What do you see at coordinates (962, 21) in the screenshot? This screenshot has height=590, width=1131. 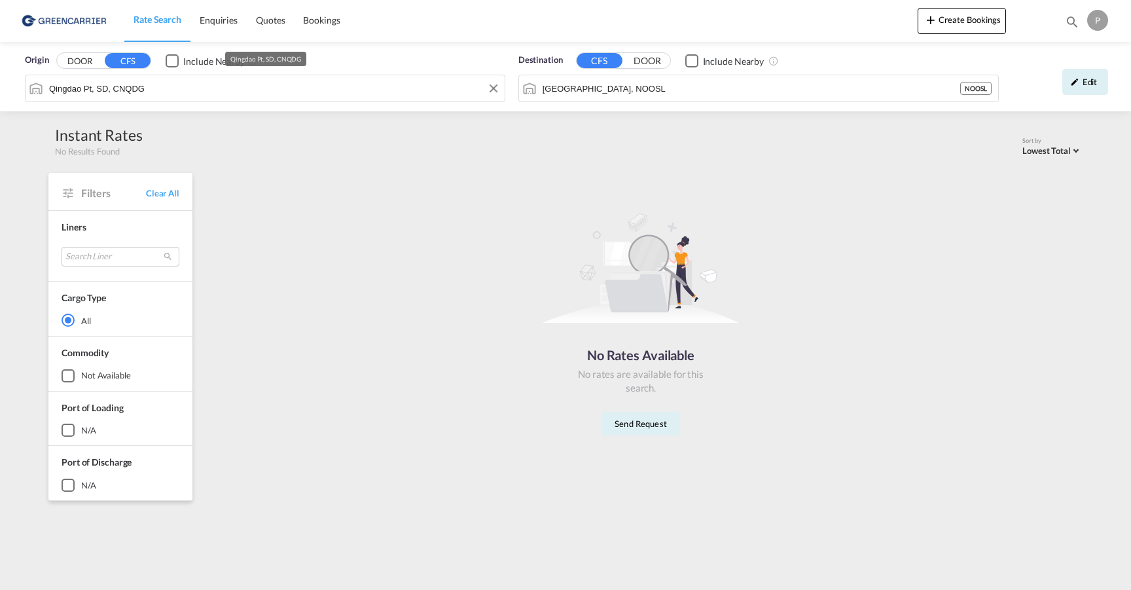 I see `button: icon-plus 400-fgCreate Bookings` at bounding box center [962, 21].